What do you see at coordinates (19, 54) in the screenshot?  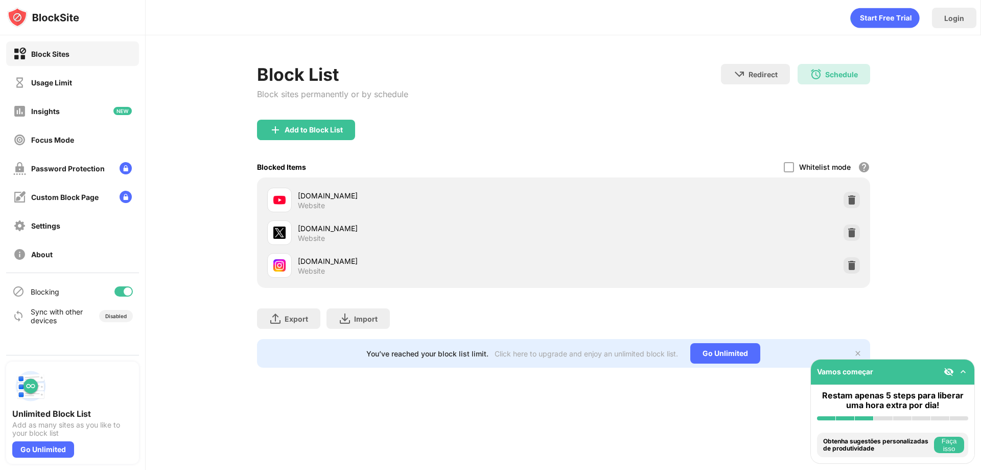 I see `img: block-on.svg` at bounding box center [19, 54].